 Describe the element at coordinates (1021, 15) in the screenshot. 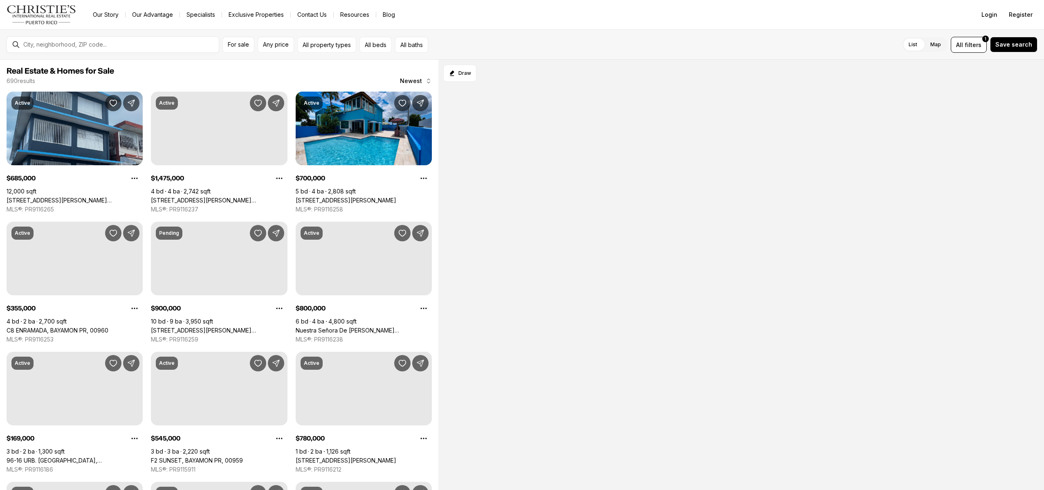

I see `span: Register` at that location.